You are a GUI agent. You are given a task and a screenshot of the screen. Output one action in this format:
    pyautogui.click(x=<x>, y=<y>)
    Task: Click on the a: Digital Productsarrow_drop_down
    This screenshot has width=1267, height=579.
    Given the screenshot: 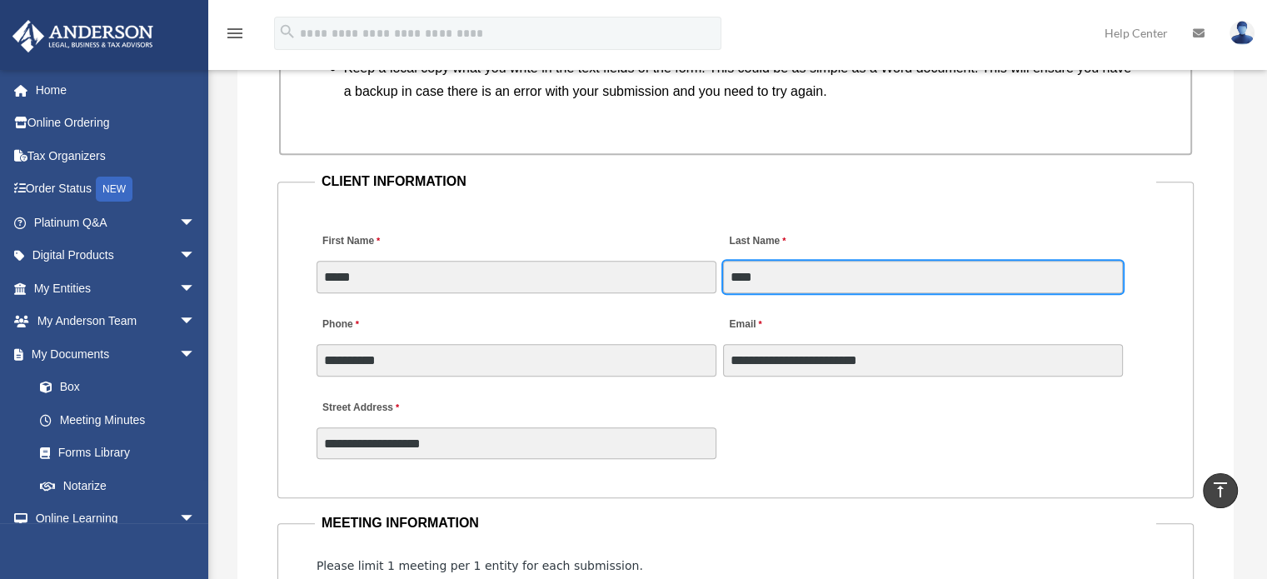 What is the action you would take?
    pyautogui.click(x=116, y=256)
    